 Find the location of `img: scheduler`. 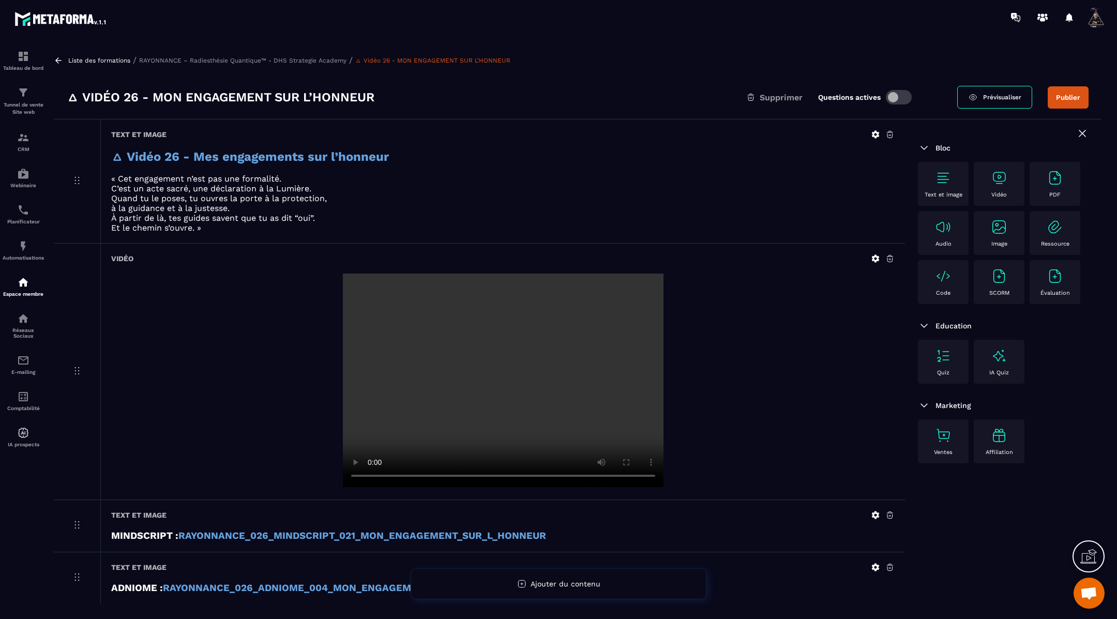

img: scheduler is located at coordinates (23, 210).